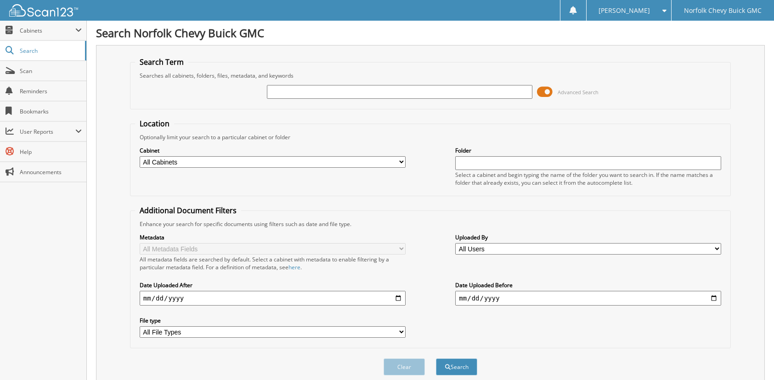 This screenshot has height=380, width=774. What do you see at coordinates (457, 367) in the screenshot?
I see `button: Search` at bounding box center [457, 367].